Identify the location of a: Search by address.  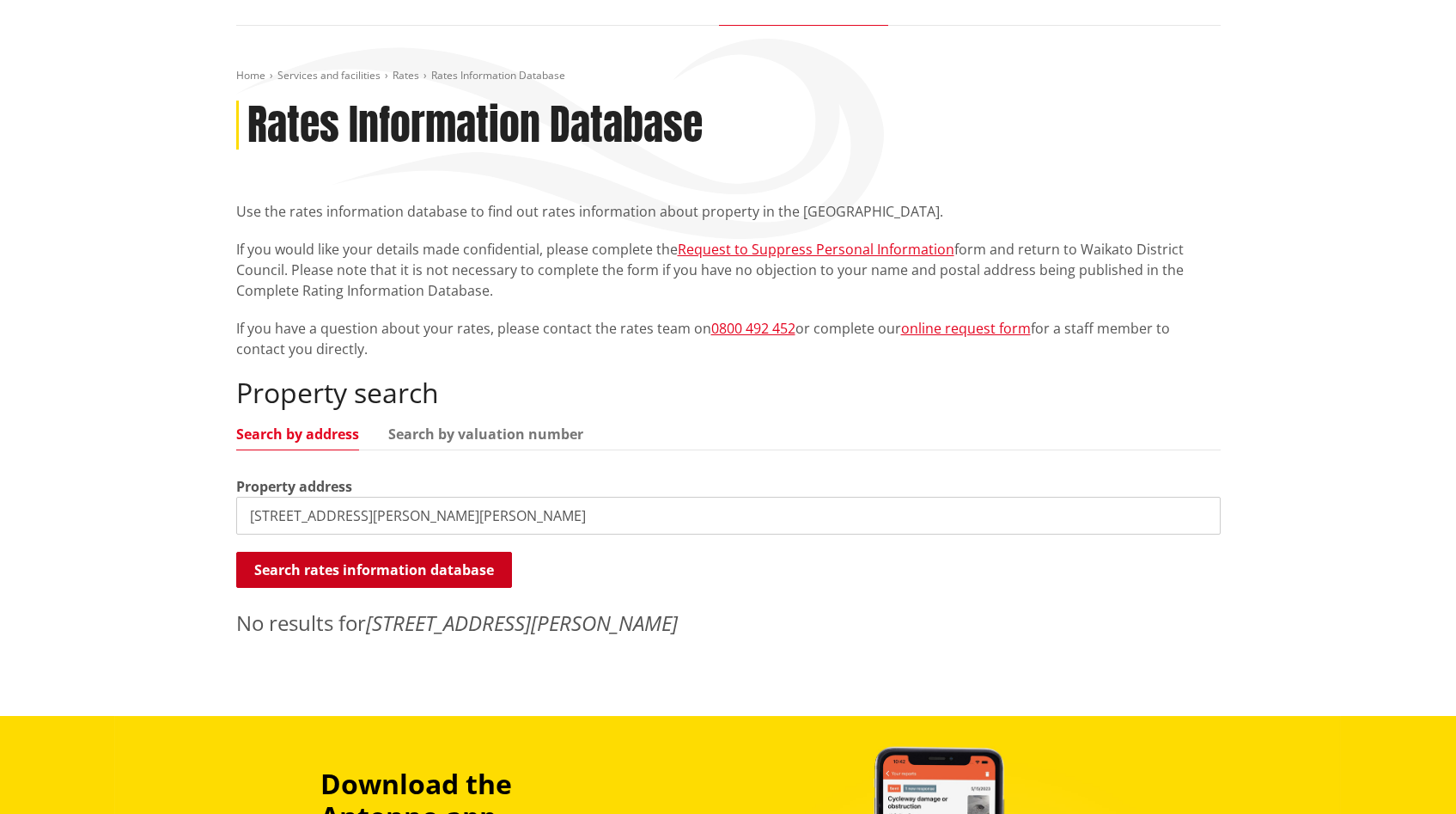
(298, 434).